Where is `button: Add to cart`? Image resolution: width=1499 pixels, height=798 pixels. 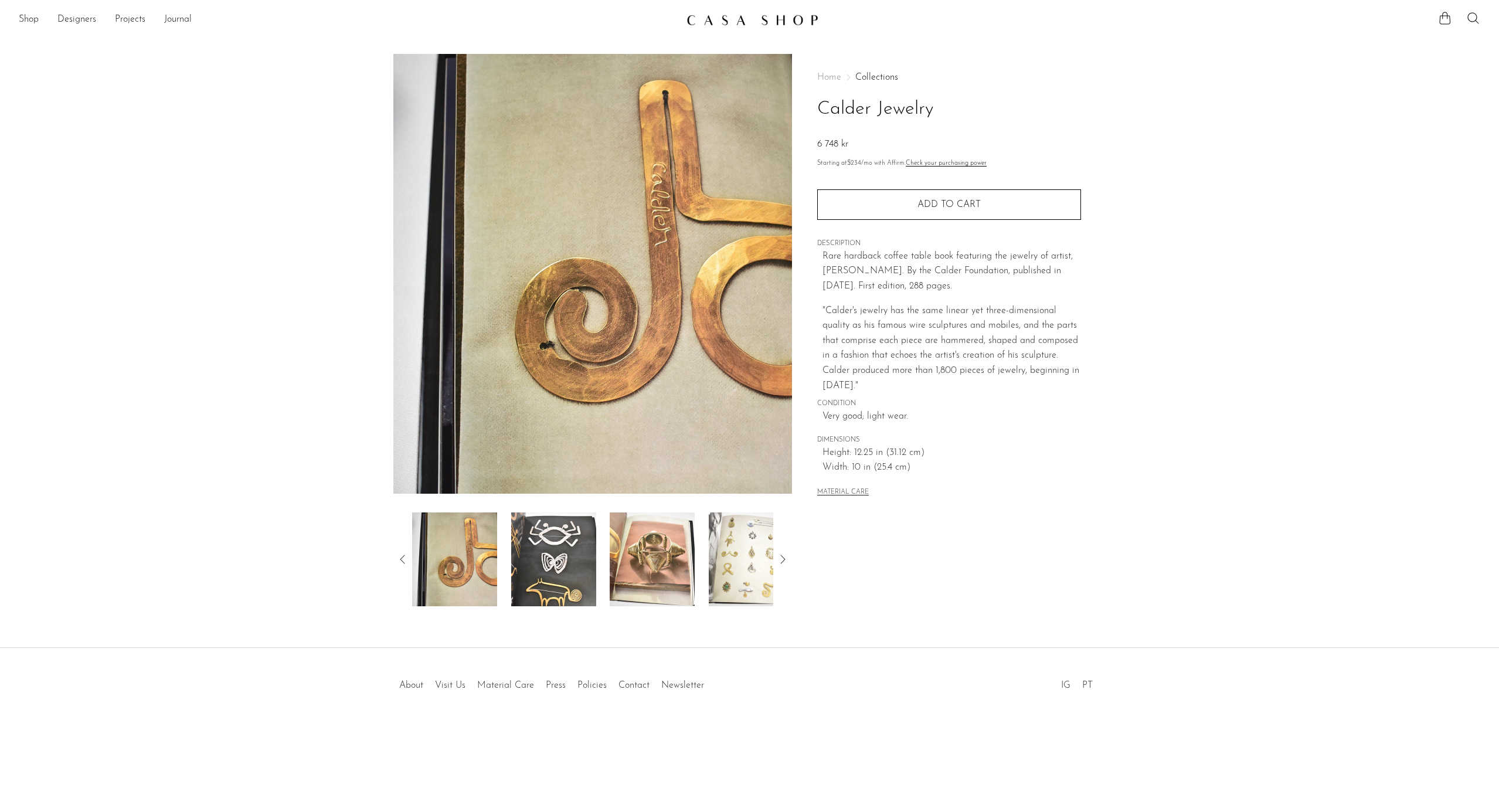
button: Add to cart is located at coordinates (949, 205).